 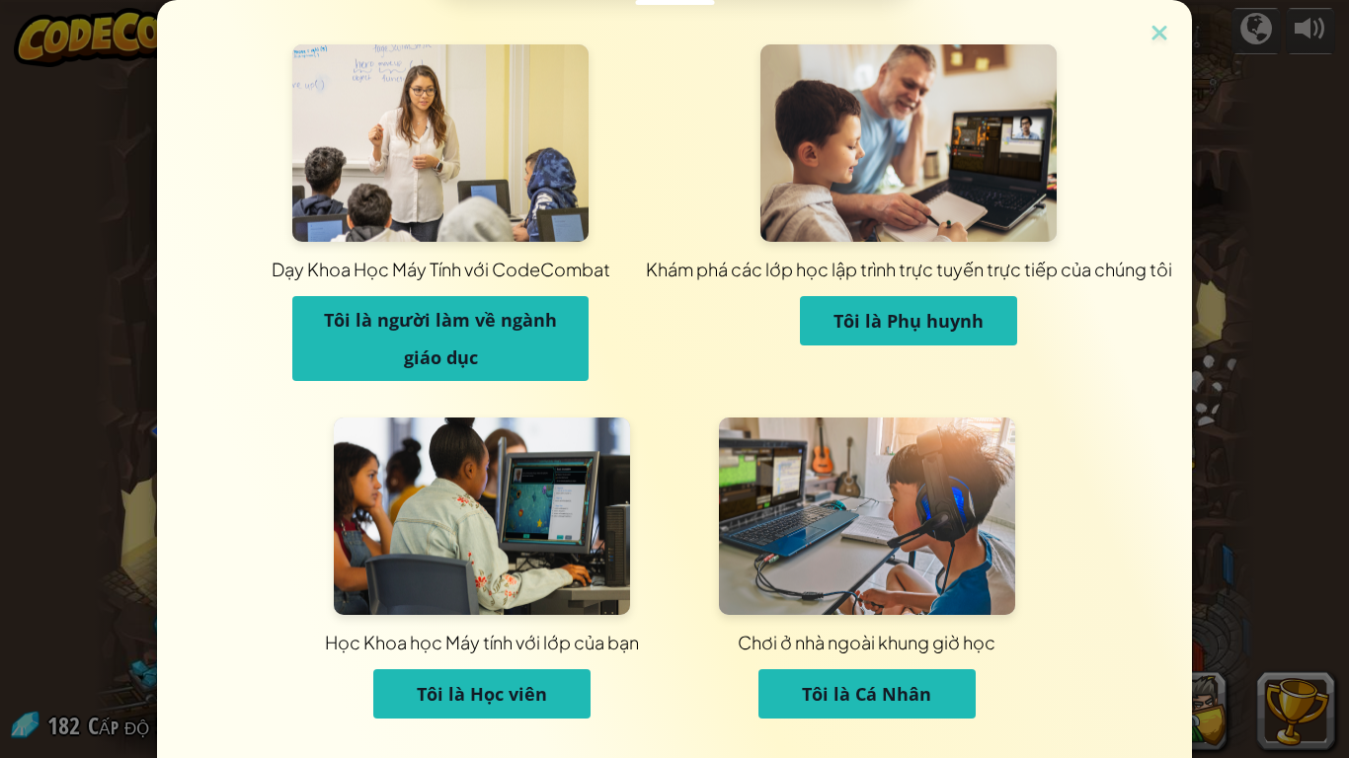 I want to click on img: Dành cho Học sinh, so click(x=482, y=516).